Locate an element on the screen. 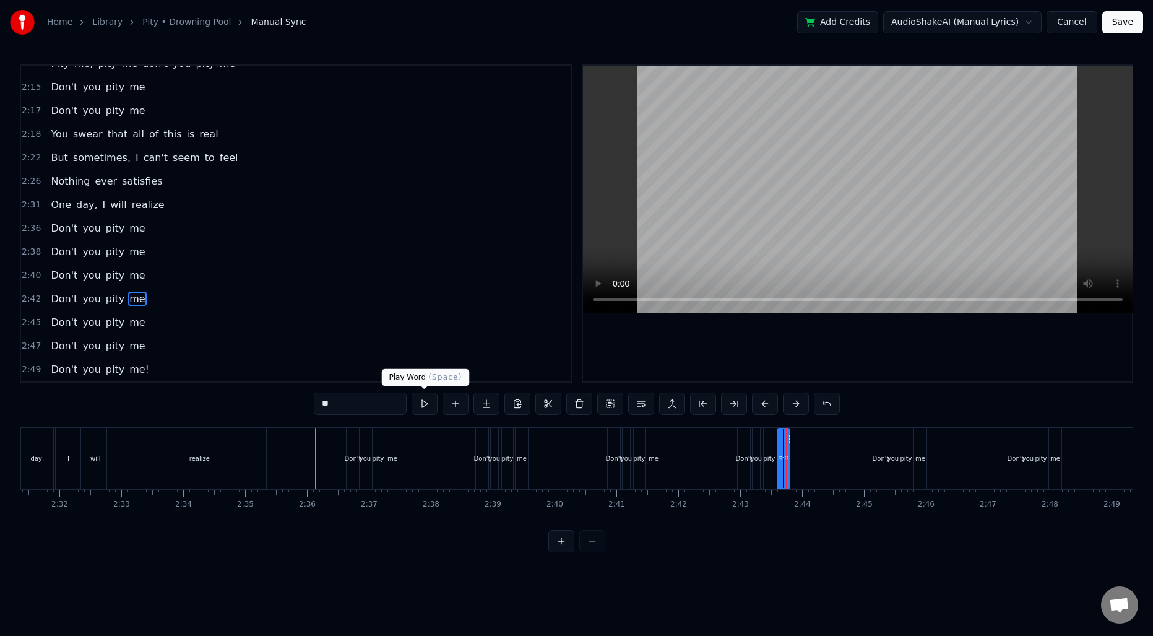  span: 2:18 is located at coordinates (31, 134).